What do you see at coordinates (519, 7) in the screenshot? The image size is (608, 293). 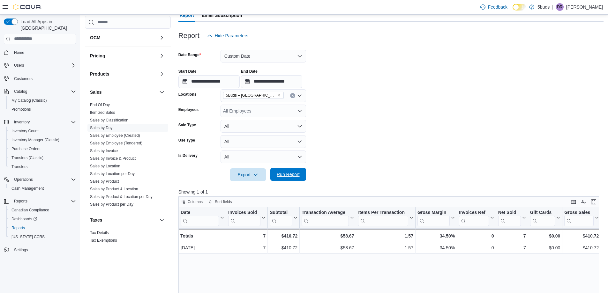 I see `input: Dark Mode` at bounding box center [519, 7].